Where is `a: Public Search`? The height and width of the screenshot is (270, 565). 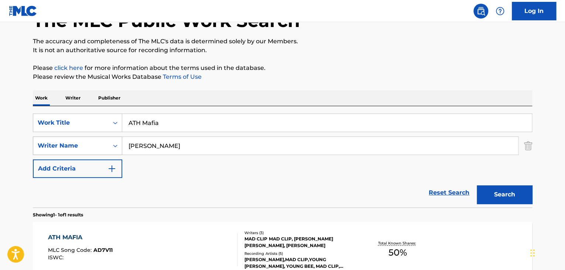
a: Public Search is located at coordinates (481, 11).